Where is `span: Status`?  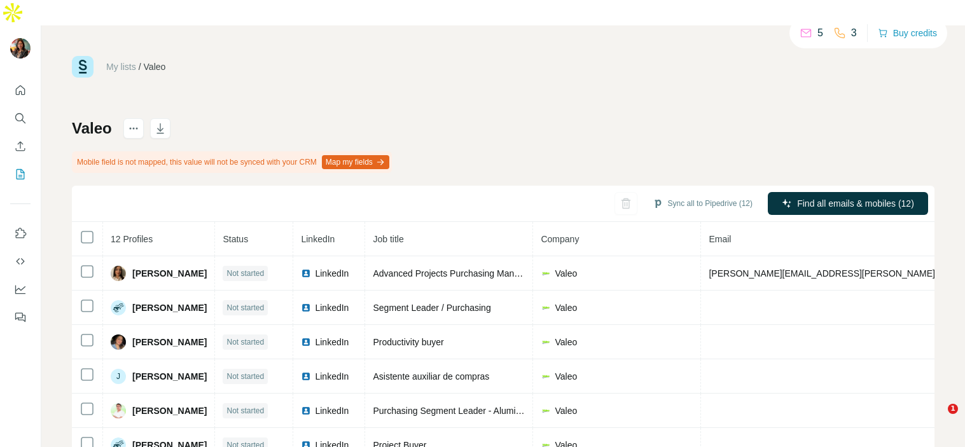 span: Status is located at coordinates (235, 239).